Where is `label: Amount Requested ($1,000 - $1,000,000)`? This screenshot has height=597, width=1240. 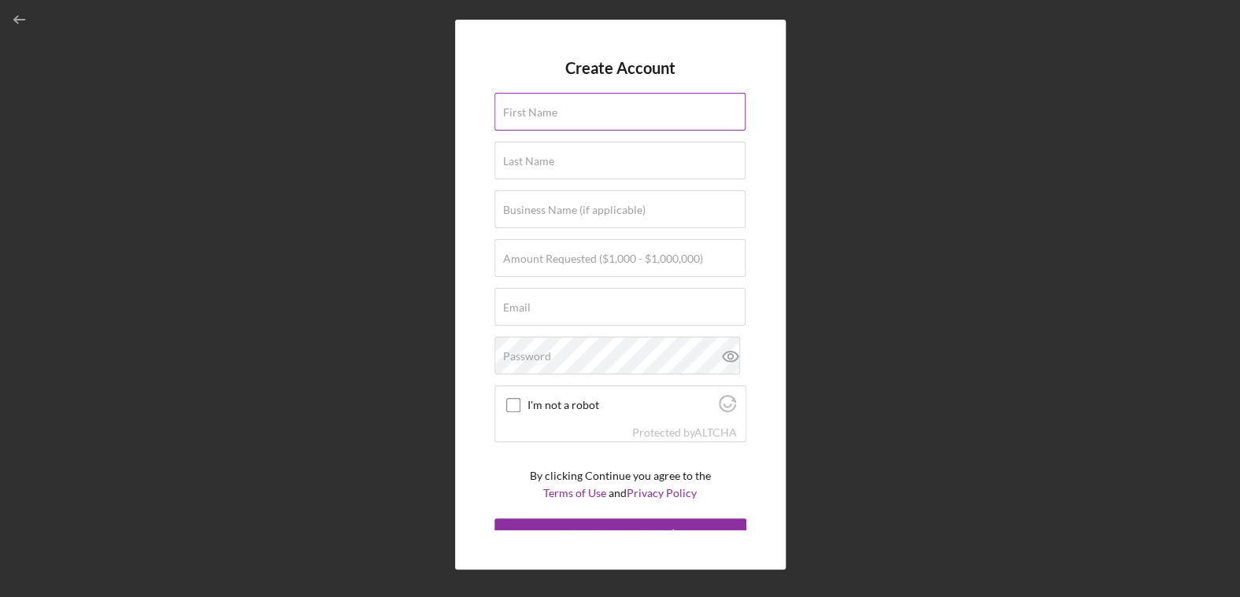
label: Amount Requested ($1,000 - $1,000,000) is located at coordinates (603, 259).